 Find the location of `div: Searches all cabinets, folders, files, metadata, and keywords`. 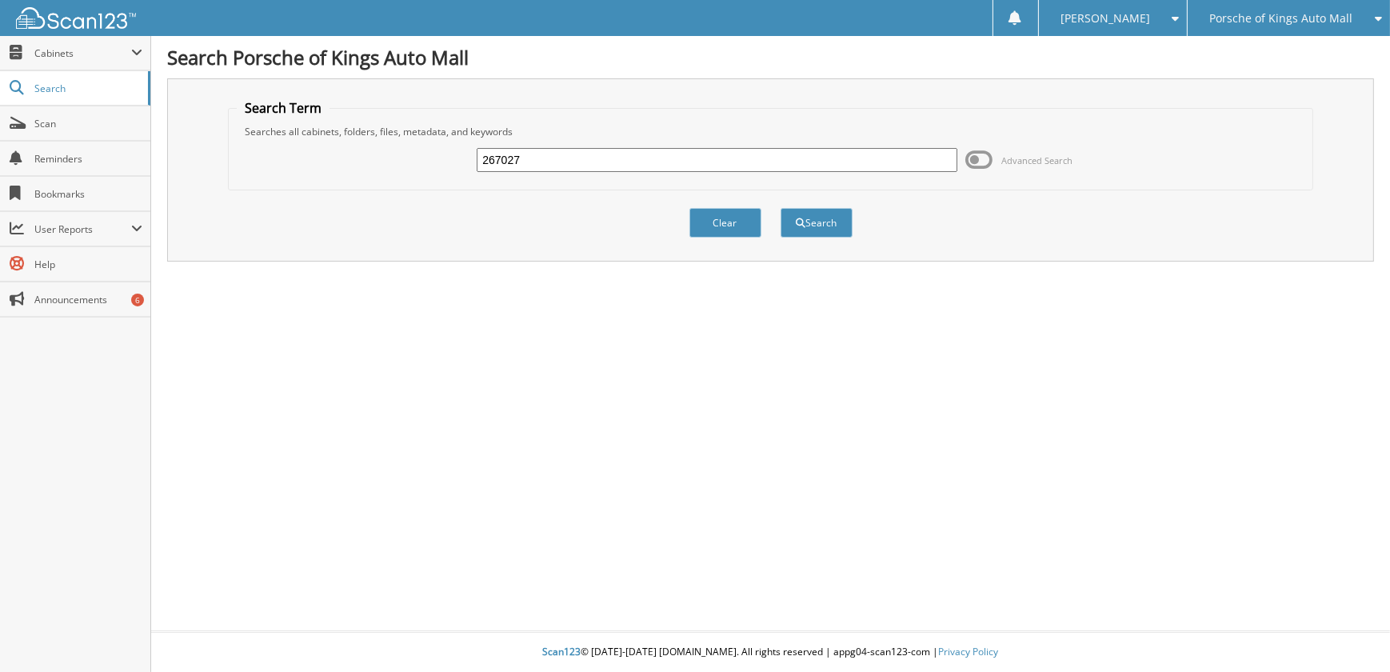

div: Searches all cabinets, folders, files, metadata, and keywords is located at coordinates (770, 131).